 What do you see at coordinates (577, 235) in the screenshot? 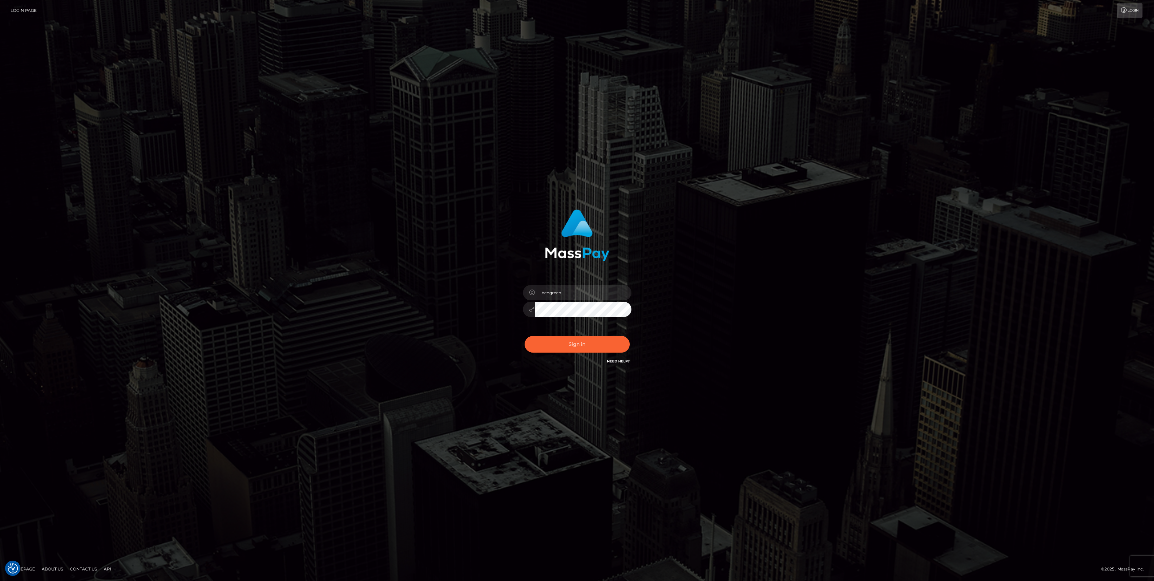
I see `img: MassPay Login` at bounding box center [577, 235].